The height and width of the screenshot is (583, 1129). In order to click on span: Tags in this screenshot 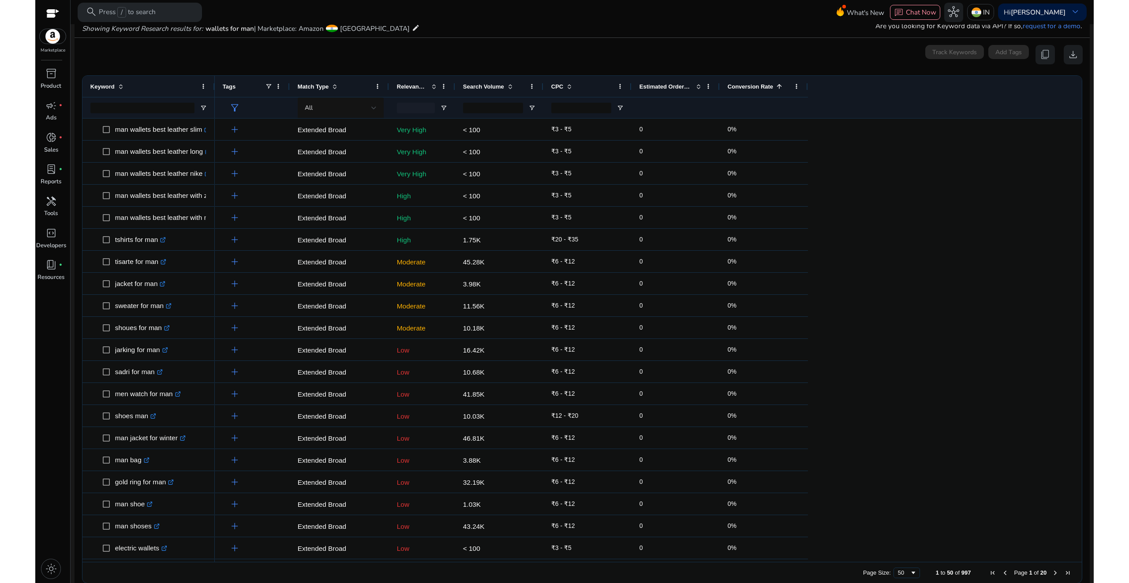, I will do `click(229, 86)`.